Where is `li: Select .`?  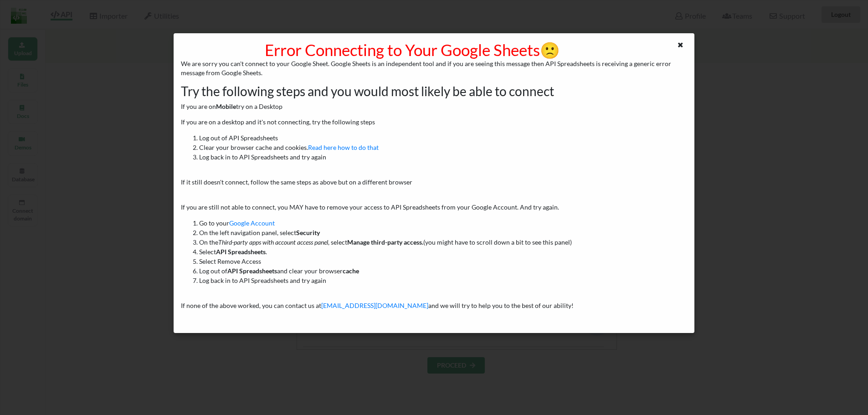
li: Select . is located at coordinates (443, 251).